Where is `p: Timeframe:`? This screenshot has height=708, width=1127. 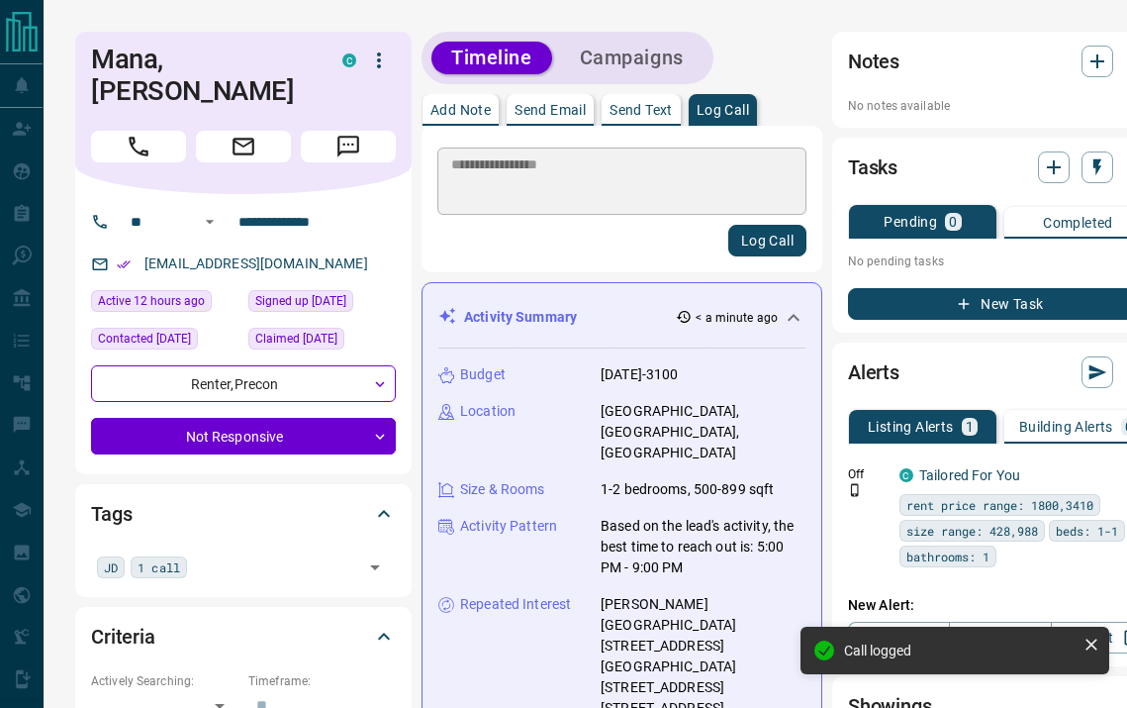
p: Timeframe: is located at coordinates (322, 681).